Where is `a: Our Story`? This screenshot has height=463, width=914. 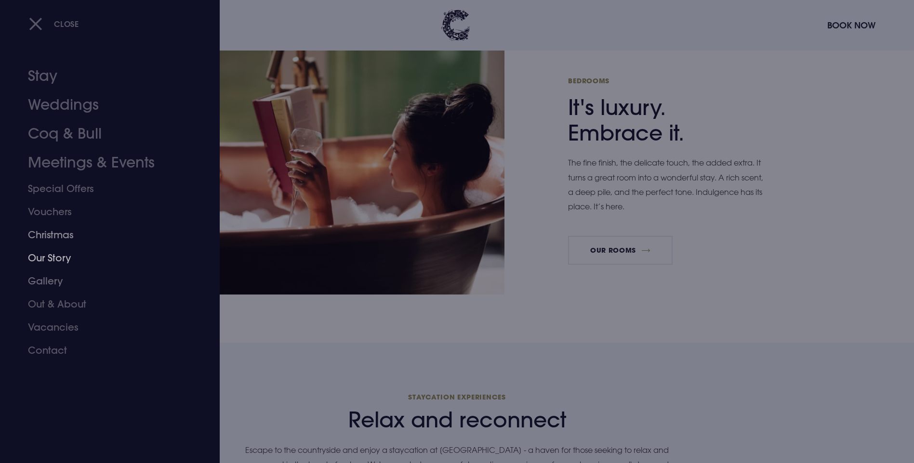
a: Our Story is located at coordinates (104, 258).